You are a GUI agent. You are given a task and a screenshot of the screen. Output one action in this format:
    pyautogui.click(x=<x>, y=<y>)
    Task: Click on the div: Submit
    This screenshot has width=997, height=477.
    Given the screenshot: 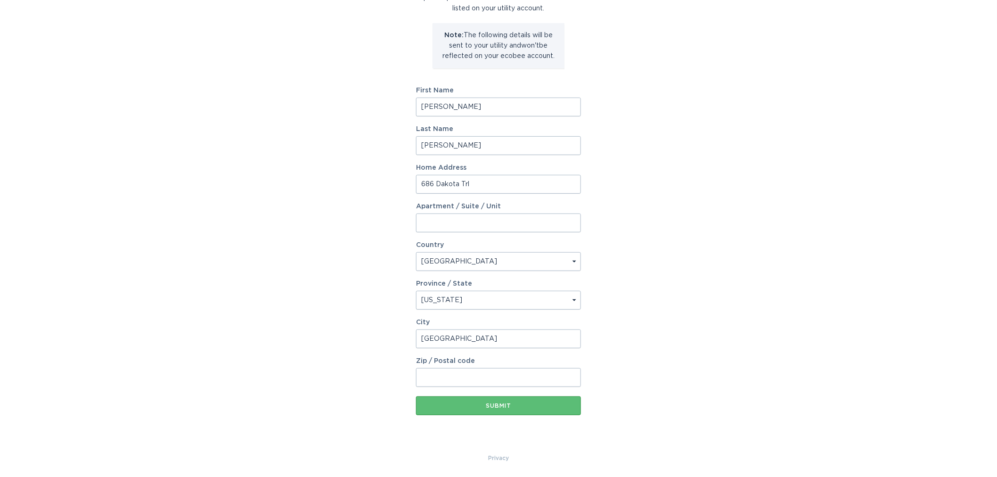 What is the action you would take?
    pyautogui.click(x=499, y=406)
    